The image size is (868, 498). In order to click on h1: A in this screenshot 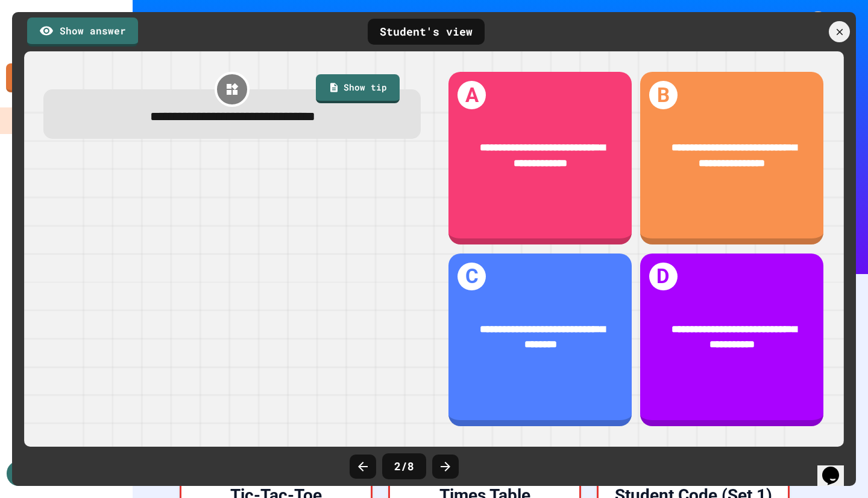, I will do `click(472, 95)`.